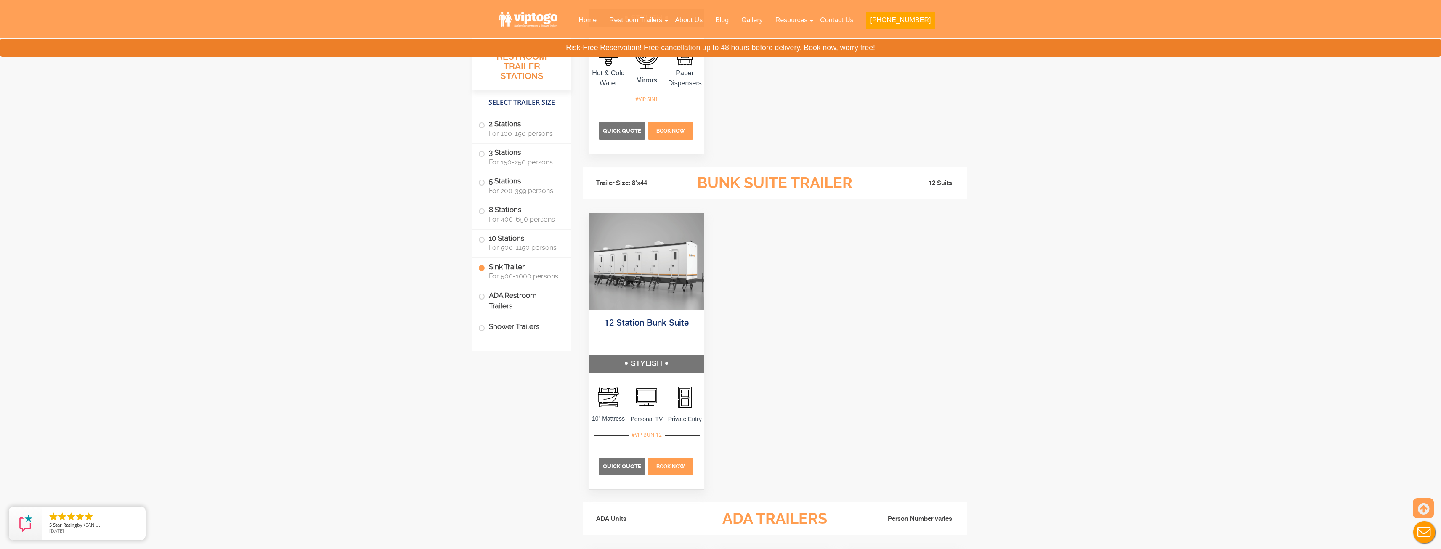  I want to click on label: 3 Stations, so click(522, 157).